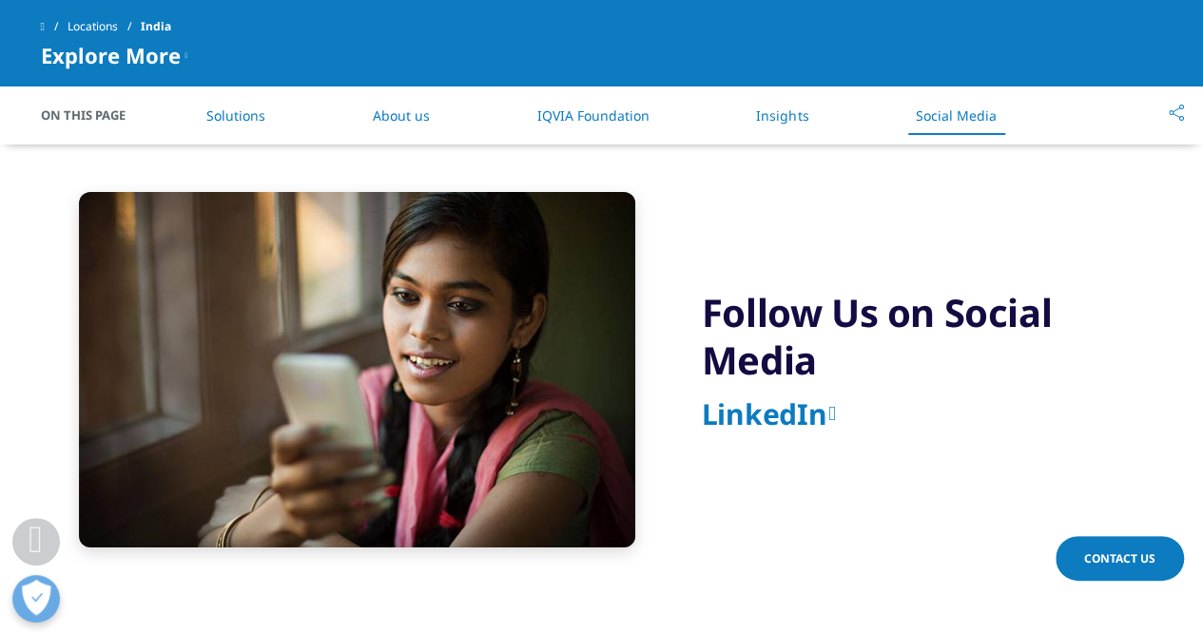 This screenshot has height=632, width=1203. Describe the element at coordinates (401, 115) in the screenshot. I see `a: About us` at that location.